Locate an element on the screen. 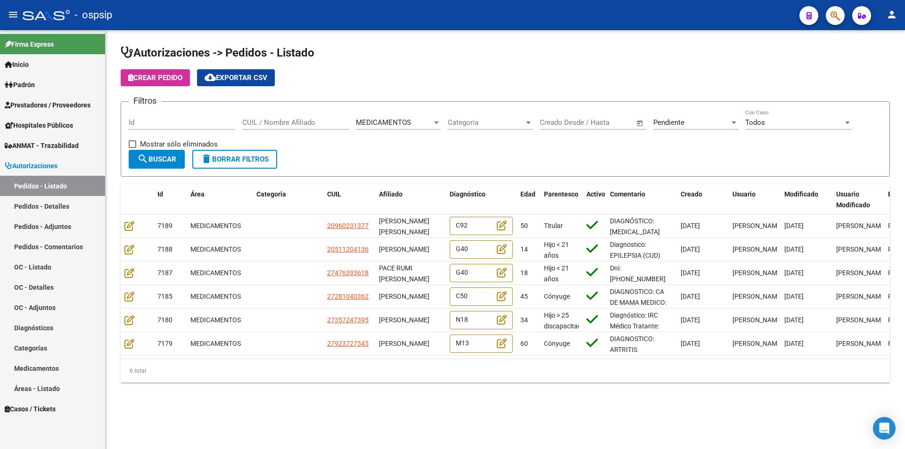  span: 20511204136 is located at coordinates (348, 249).